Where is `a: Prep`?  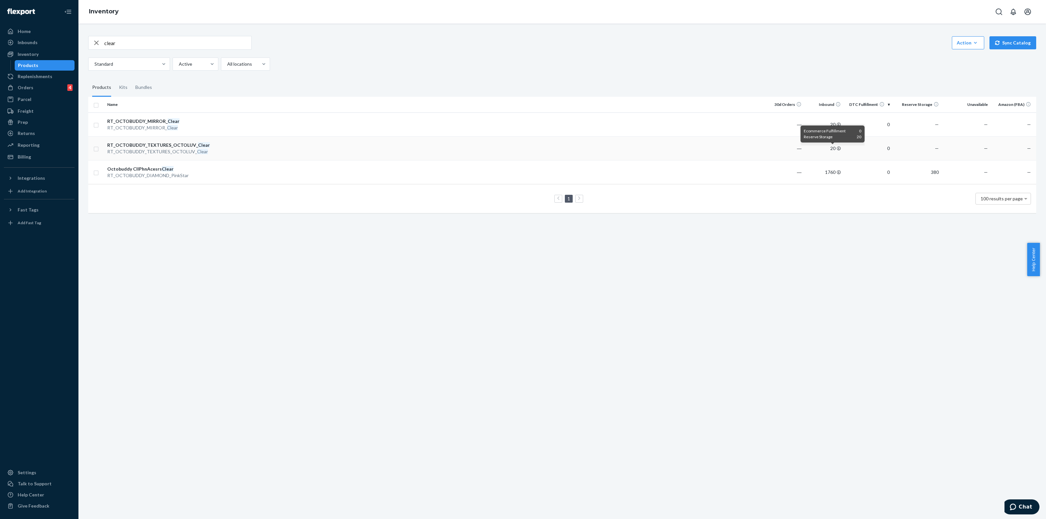
a: Prep is located at coordinates (39, 122).